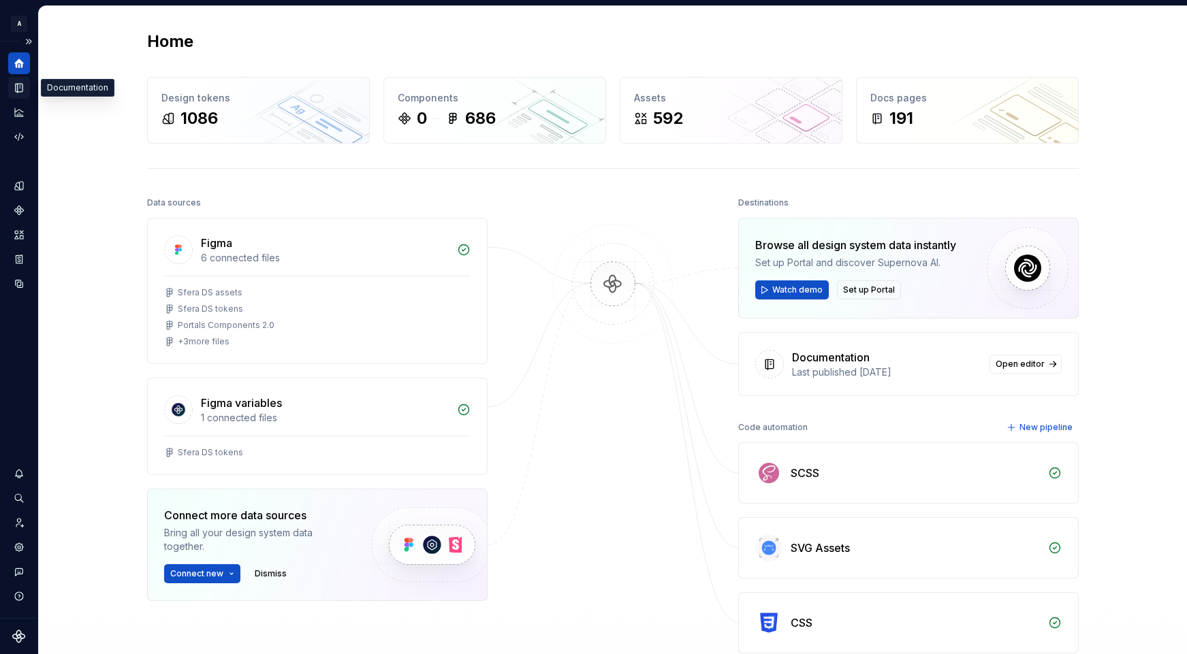  What do you see at coordinates (1046, 428) in the screenshot?
I see `span: New pipeline` at bounding box center [1046, 428].